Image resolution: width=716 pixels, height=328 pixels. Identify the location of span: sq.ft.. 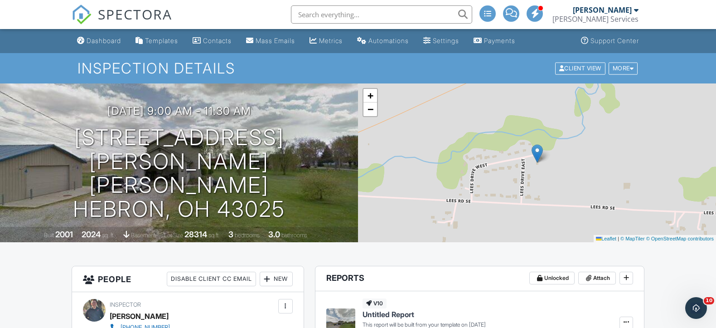
(214, 235).